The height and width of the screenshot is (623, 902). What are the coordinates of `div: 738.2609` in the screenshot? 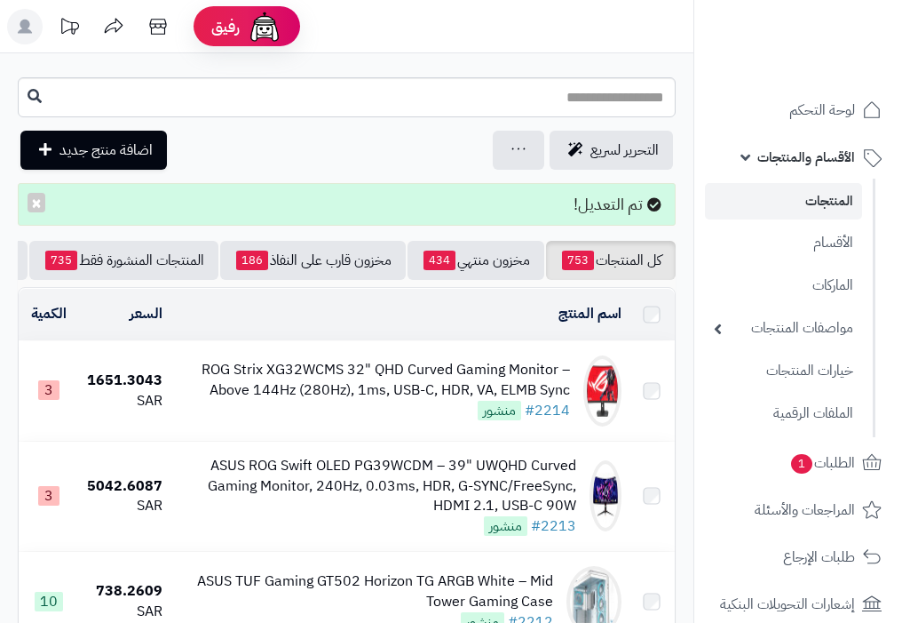 It's located at (124, 591).